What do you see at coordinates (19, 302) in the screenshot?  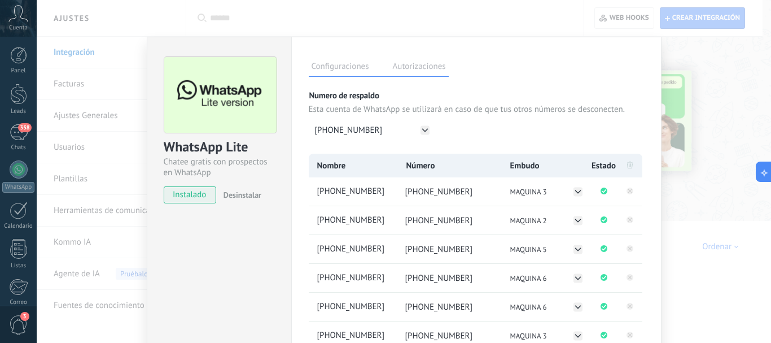 I see `div: Correo` at bounding box center [19, 302].